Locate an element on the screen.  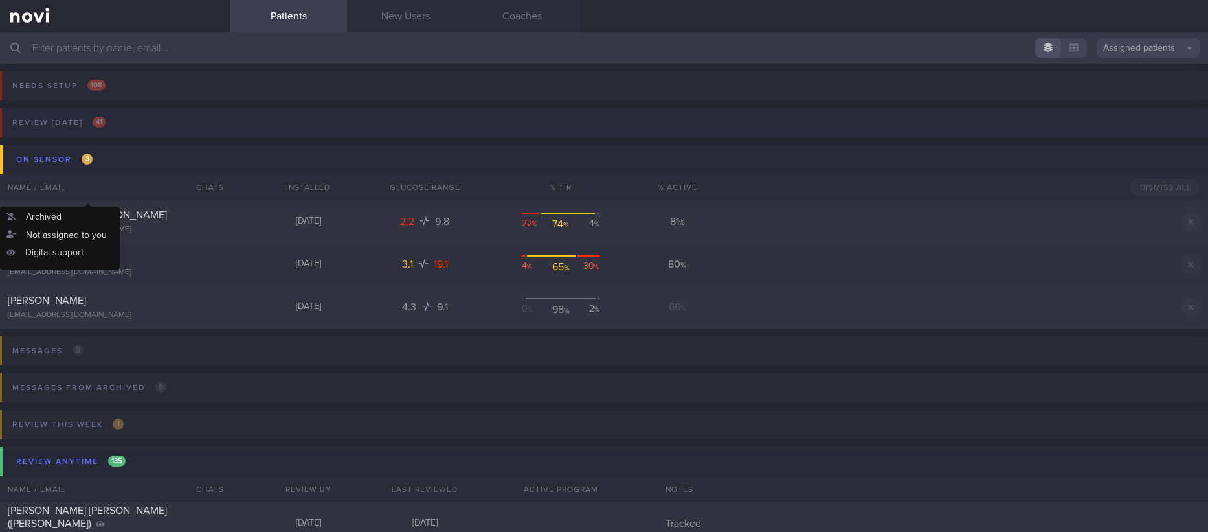
div: 0 is located at coordinates (533, 309).